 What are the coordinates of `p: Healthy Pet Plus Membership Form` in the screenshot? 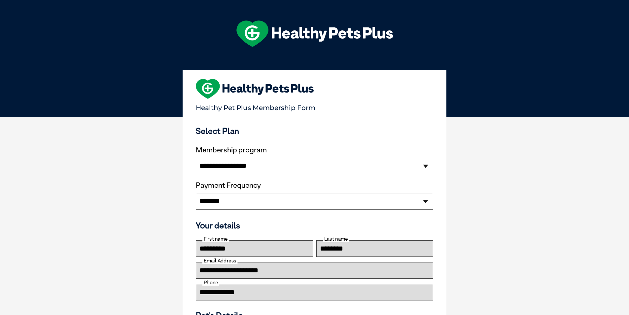 It's located at (315, 106).